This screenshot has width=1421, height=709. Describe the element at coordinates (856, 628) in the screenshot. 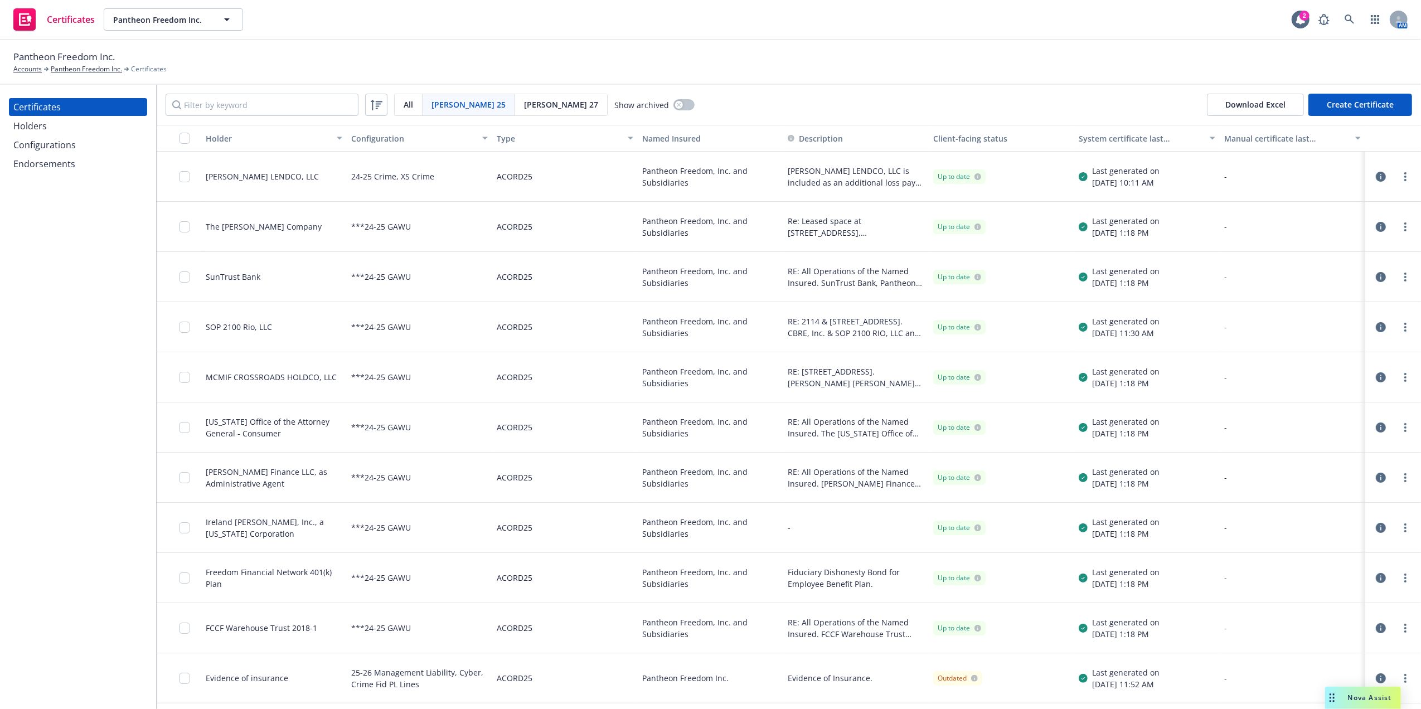

I see `span: RE: All Operations of the Named Insured. FCCF Warehouse Trust 2018-1 is included as additional in...` at that location.